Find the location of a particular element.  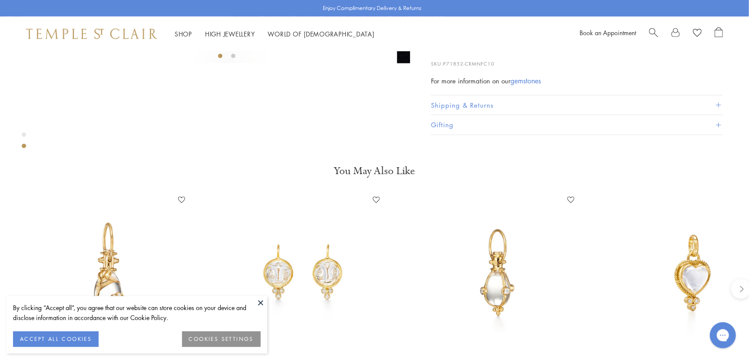

img: Temple St. Clair is located at coordinates (92, 34).